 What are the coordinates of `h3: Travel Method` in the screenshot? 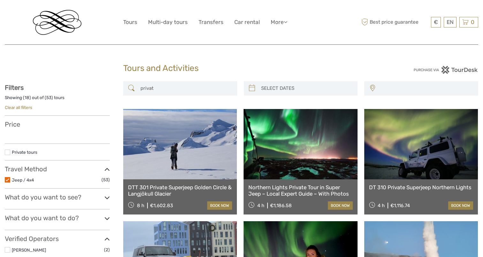 It's located at (57, 169).